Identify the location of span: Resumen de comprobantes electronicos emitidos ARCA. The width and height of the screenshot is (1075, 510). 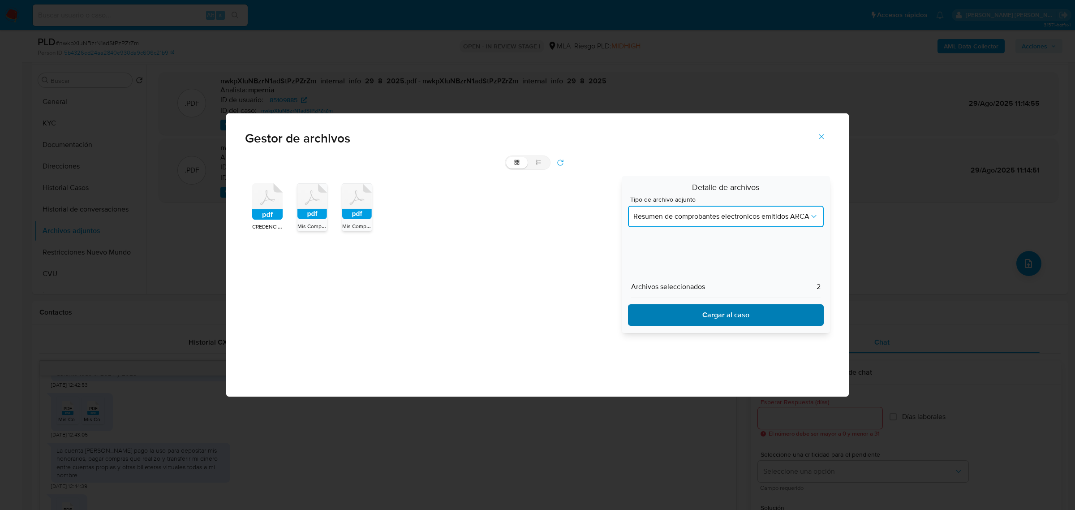
(721, 216).